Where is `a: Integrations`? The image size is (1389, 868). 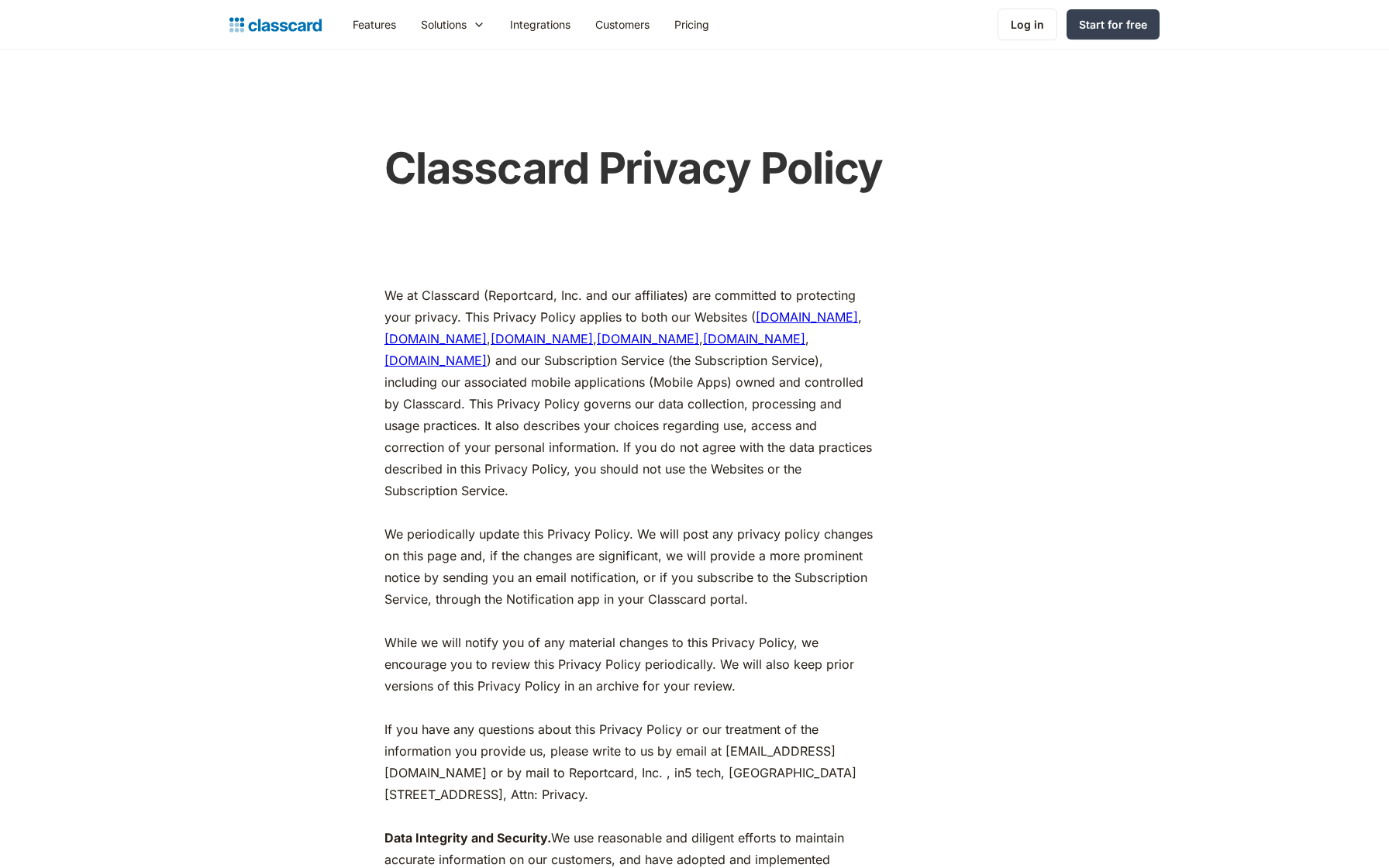 a: Integrations is located at coordinates (541, 24).